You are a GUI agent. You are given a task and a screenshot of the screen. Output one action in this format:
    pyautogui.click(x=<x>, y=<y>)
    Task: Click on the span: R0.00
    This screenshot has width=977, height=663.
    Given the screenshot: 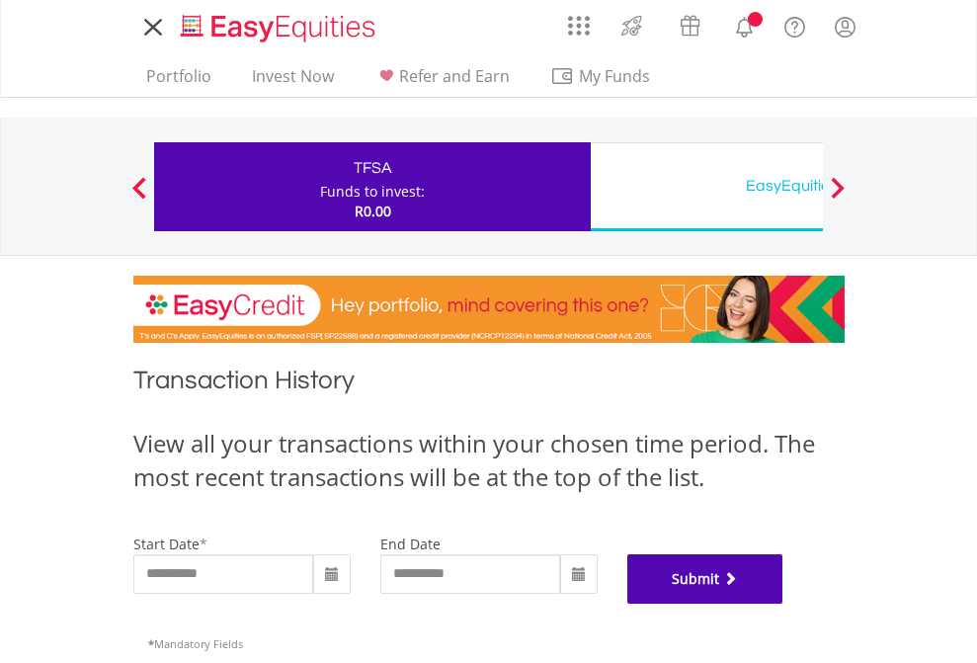 What is the action you would take?
    pyautogui.click(x=373, y=210)
    